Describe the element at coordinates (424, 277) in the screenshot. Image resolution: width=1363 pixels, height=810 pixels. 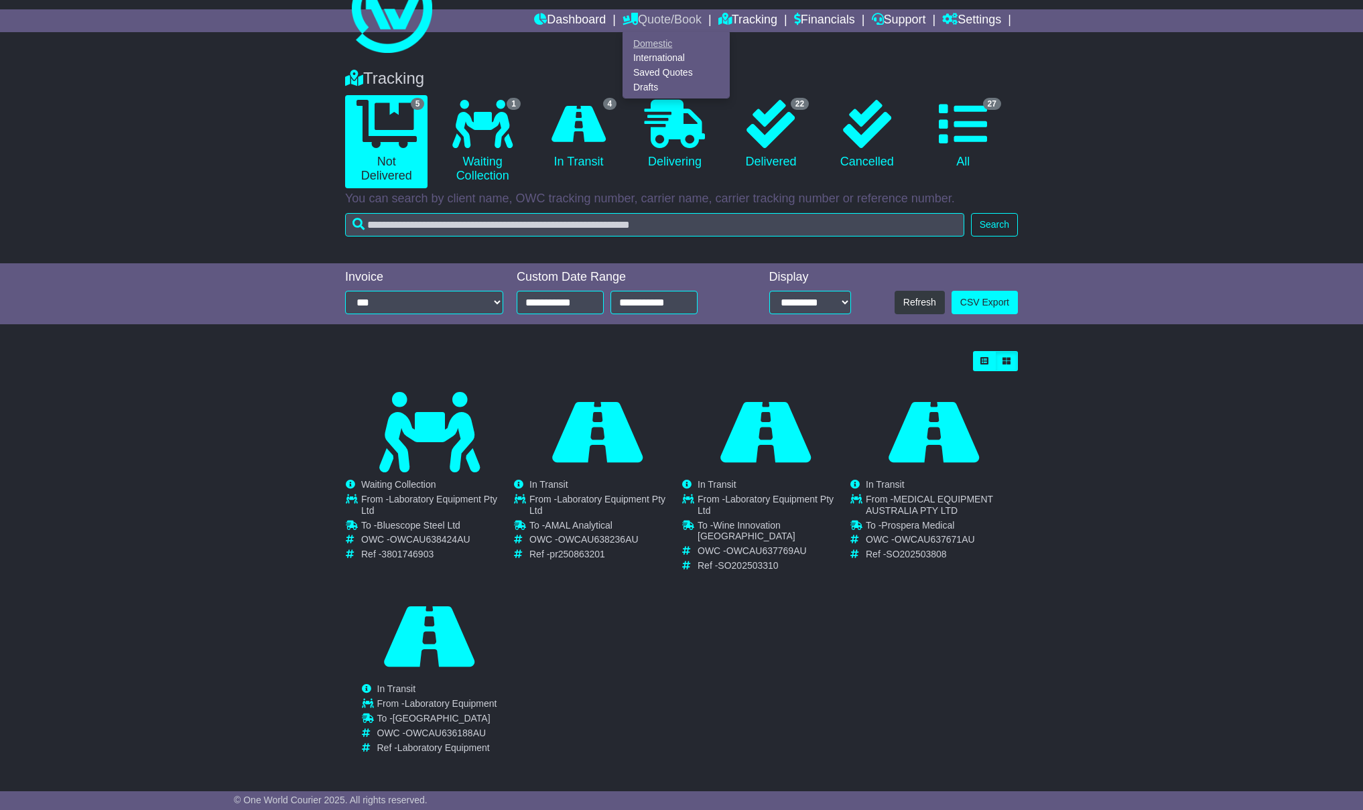
I see `div: Invoice` at that location.